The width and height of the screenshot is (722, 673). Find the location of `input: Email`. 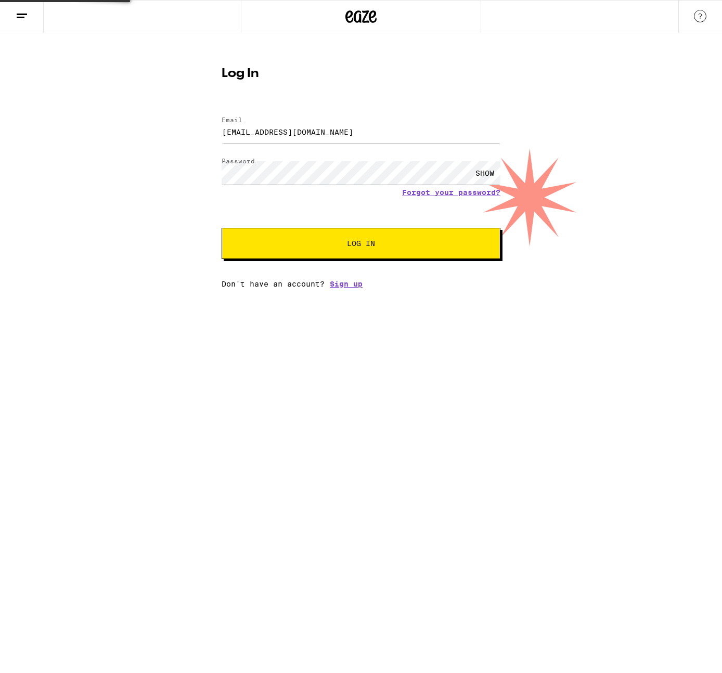

input: Email is located at coordinates (361, 132).